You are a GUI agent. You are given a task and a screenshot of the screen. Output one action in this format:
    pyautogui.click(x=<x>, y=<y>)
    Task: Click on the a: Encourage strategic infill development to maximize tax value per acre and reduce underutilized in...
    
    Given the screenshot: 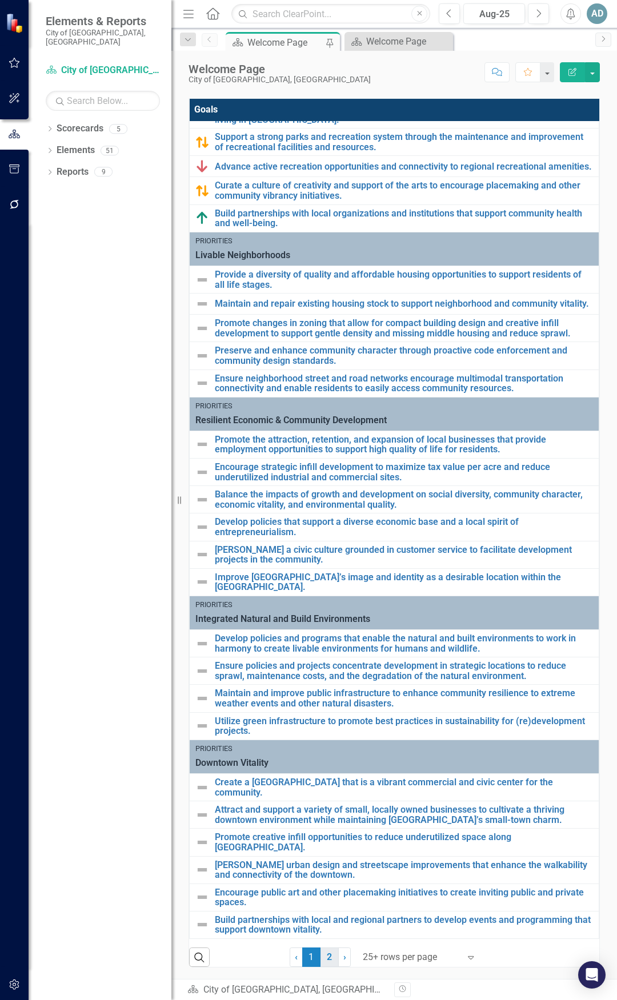 What is the action you would take?
    pyautogui.click(x=404, y=472)
    